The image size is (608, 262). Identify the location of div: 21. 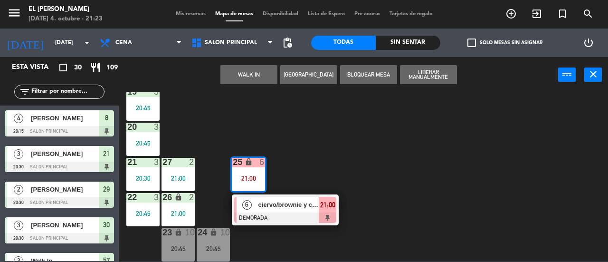
(127, 162).